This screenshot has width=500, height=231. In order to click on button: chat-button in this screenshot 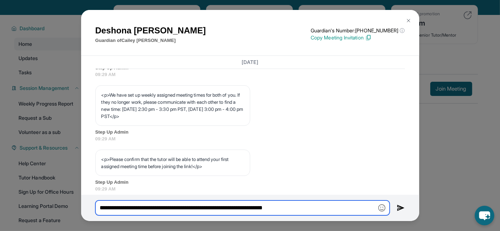, I will do `click(484, 216)`.